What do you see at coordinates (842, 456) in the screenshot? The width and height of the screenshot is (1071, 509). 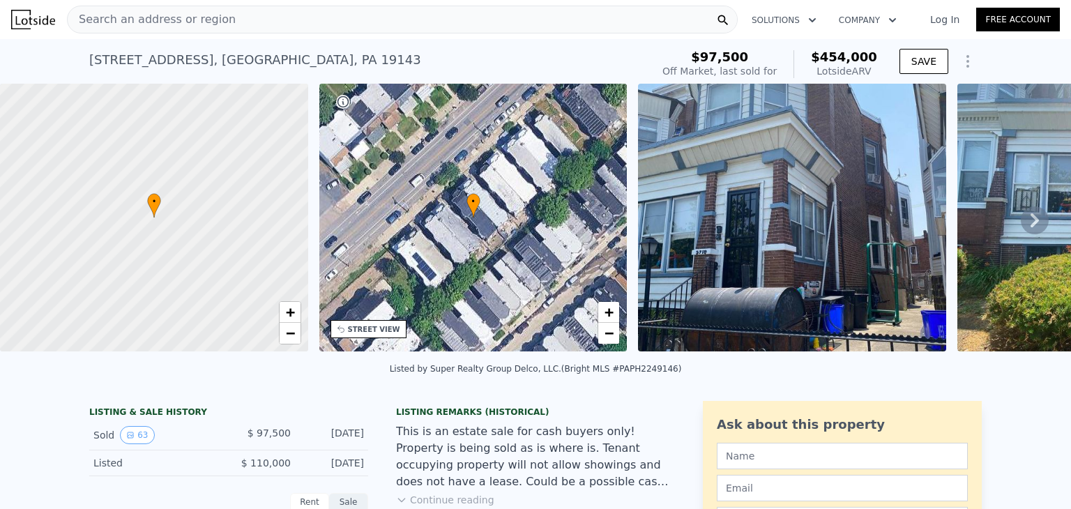 I see `input: Name` at bounding box center [842, 456].